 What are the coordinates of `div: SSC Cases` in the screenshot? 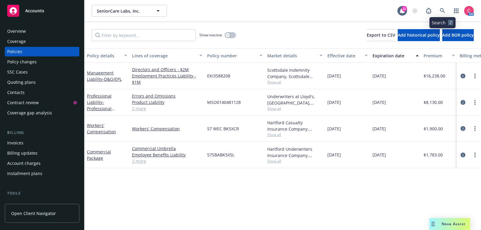 It's located at (17, 72).